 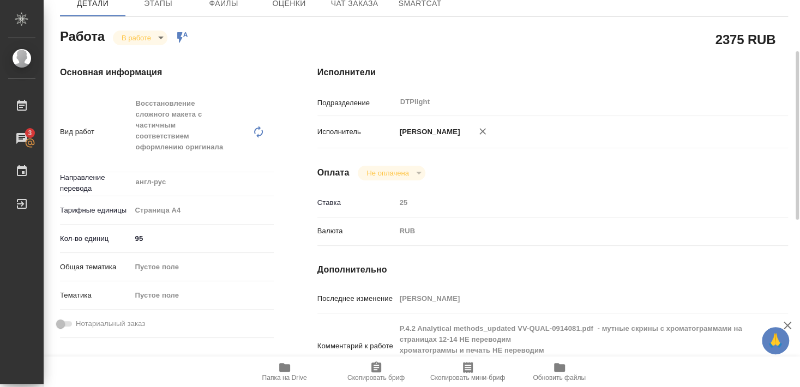 What do you see at coordinates (357, 103) in the screenshot?
I see `p: Подразделение` at bounding box center [357, 103].